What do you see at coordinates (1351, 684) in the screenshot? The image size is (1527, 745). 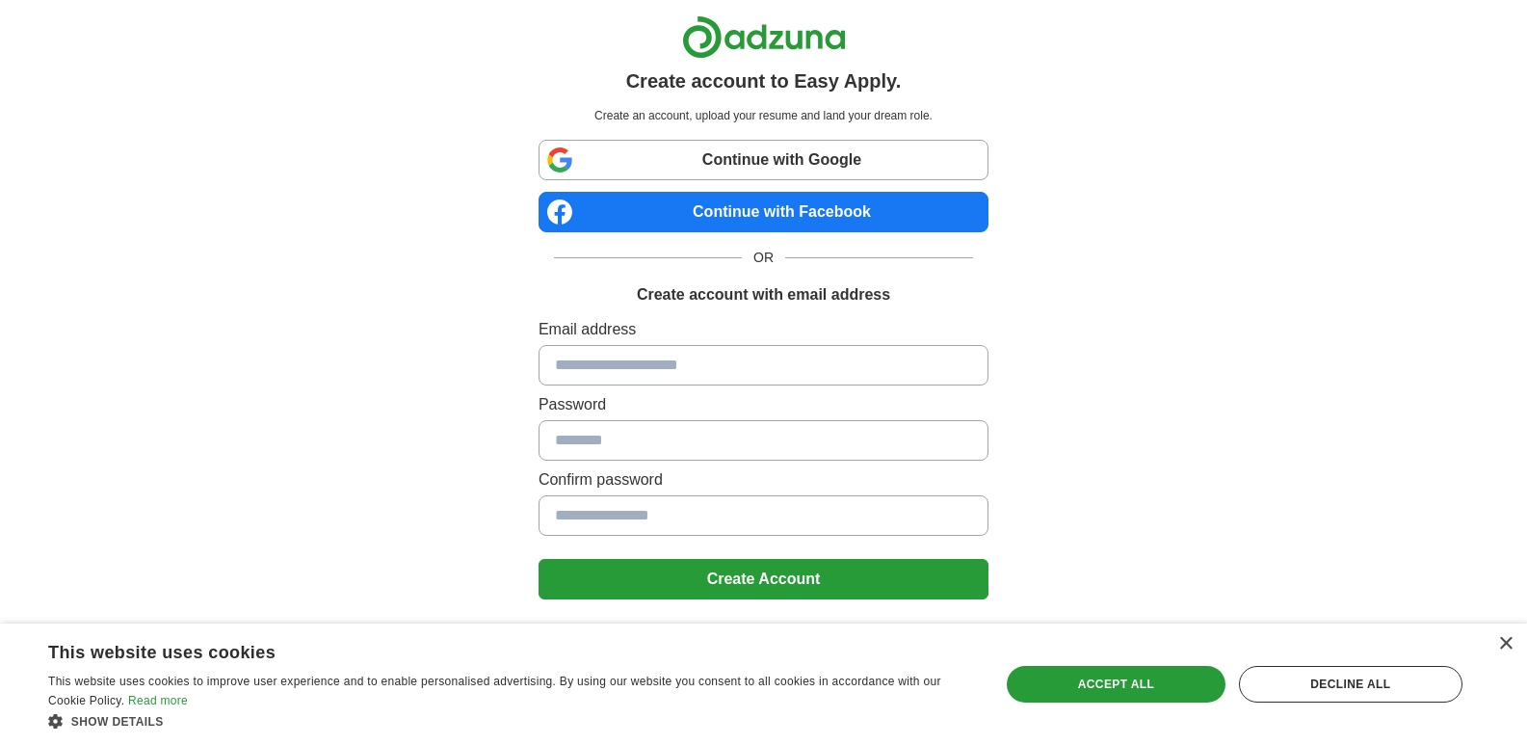 I see `div: Decline all` at bounding box center [1351, 684].